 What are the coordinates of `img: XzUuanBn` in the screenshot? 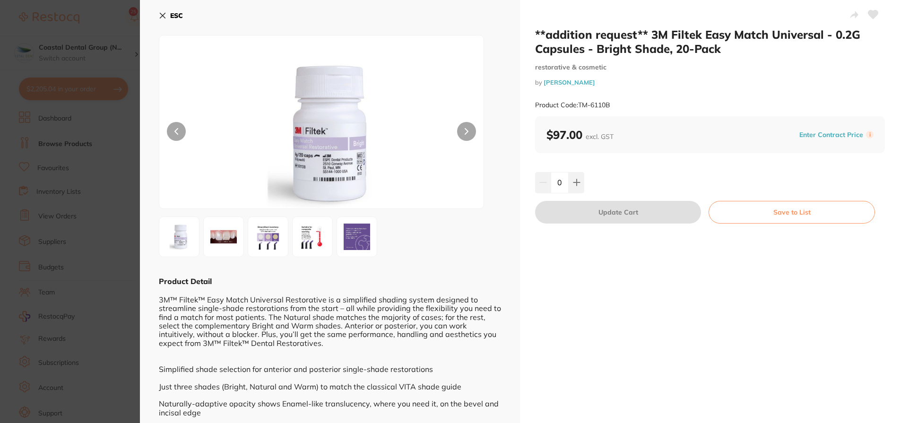 It's located at (224, 237).